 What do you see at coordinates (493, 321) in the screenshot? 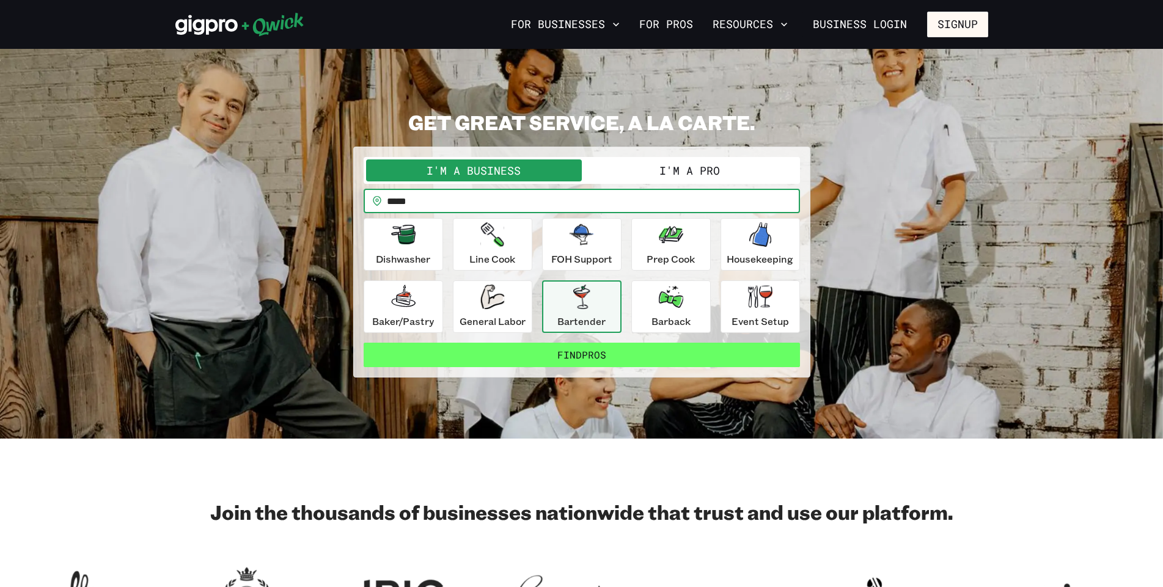
I see `p: General Labor` at bounding box center [493, 321].